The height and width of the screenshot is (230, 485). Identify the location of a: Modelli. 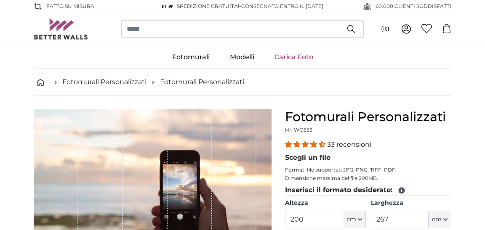
(242, 57).